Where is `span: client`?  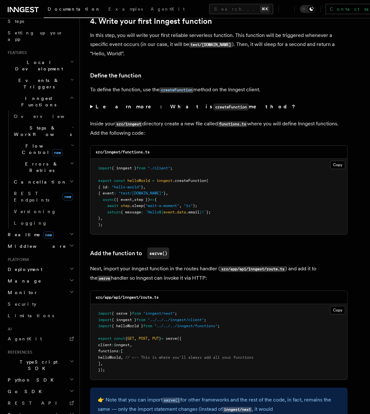 span: client is located at coordinates (105, 345).